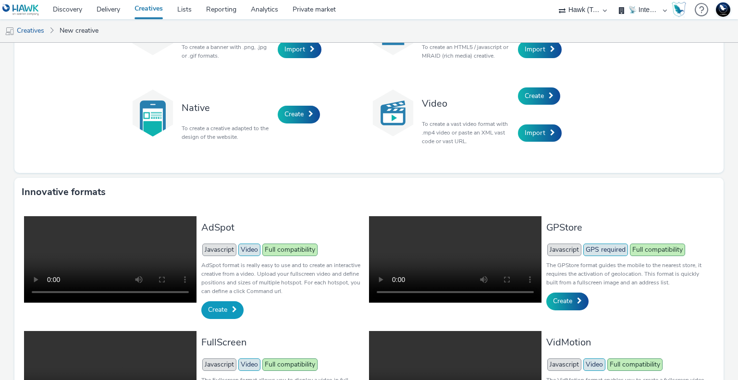  Describe the element at coordinates (227, 108) in the screenshot. I see `h3: Native` at that location.